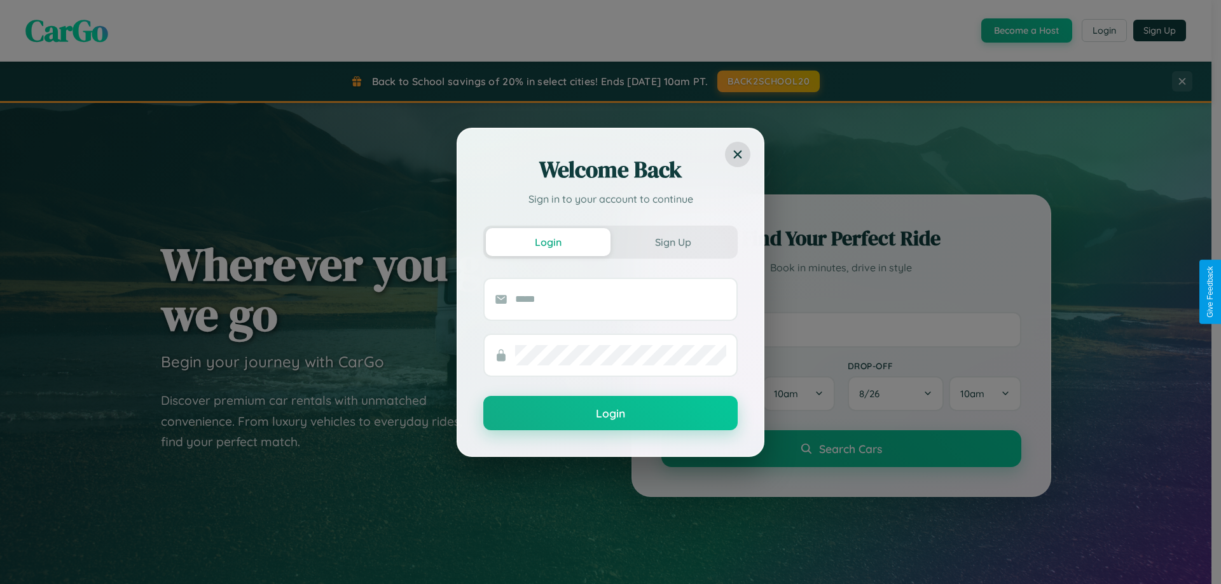 Image resolution: width=1221 pixels, height=584 pixels. I want to click on div: Give Feedback, so click(1210, 292).